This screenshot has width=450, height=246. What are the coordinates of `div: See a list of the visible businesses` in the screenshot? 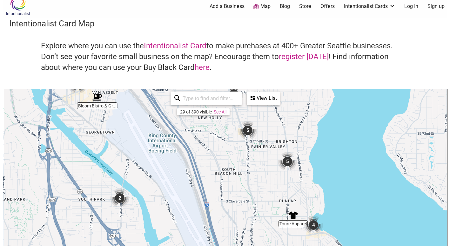 It's located at (263, 98).